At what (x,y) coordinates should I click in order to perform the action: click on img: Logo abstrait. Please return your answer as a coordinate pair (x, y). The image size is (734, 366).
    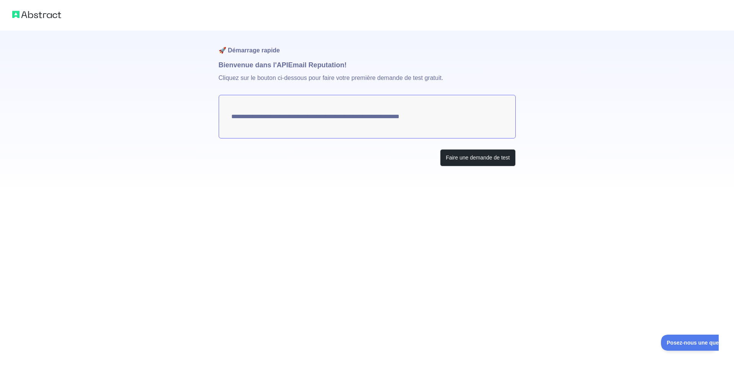
    Looking at the image, I should click on (37, 15).